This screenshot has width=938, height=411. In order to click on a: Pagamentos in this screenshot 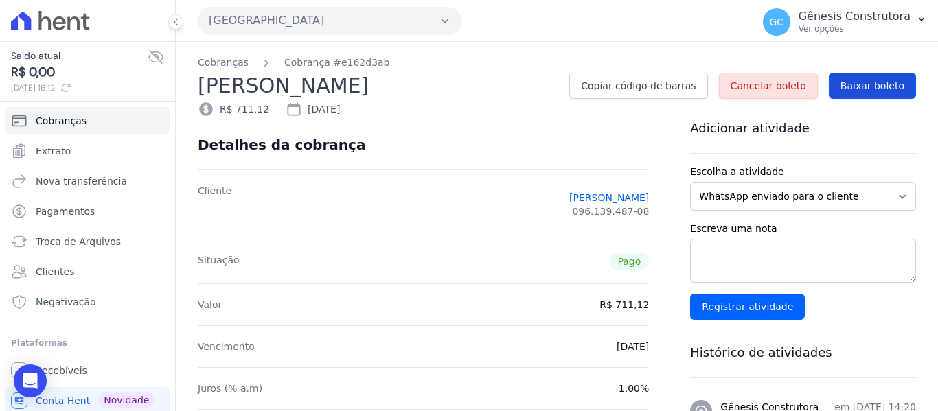, I will do `click(87, 211)`.